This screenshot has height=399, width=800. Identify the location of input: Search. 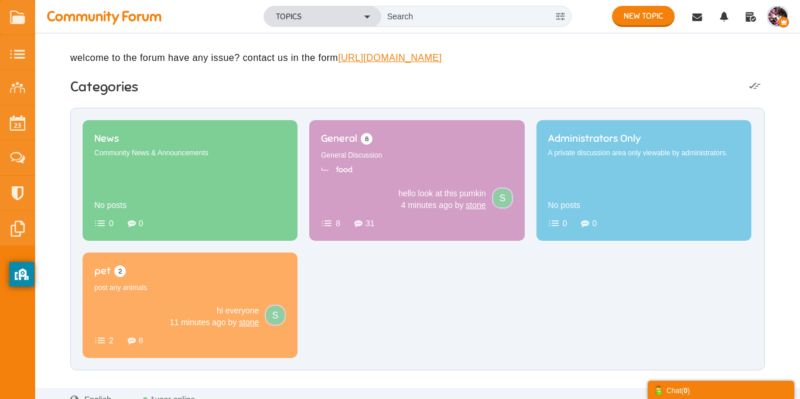
(465, 16).